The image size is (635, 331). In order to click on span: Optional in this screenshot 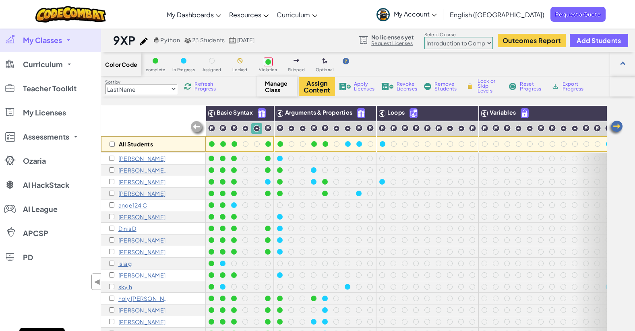, I will do `click(324, 70)`.